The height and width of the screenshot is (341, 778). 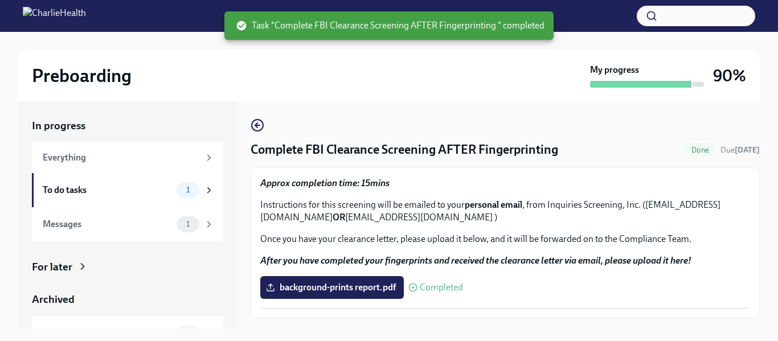 What do you see at coordinates (107, 333) in the screenshot?
I see `div: Completed tasks` at bounding box center [107, 333].